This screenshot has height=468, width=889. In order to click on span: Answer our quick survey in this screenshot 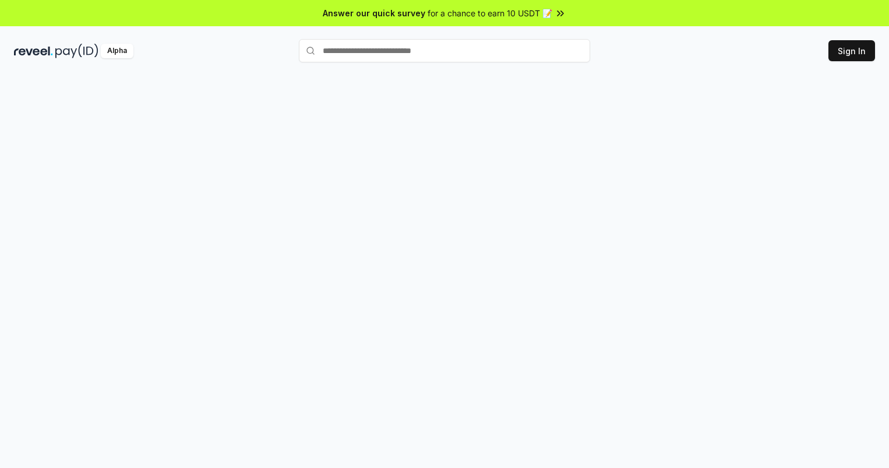, I will do `click(374, 13)`.